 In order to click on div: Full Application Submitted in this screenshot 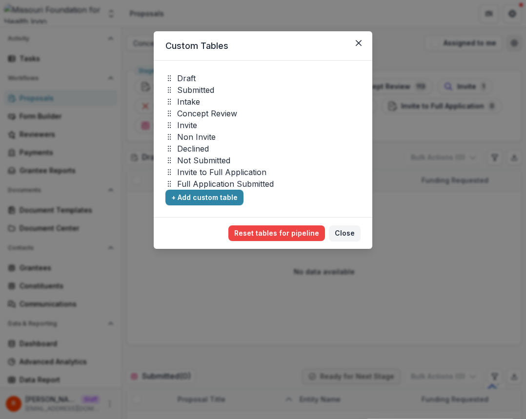, I will do `click(263, 184)`.